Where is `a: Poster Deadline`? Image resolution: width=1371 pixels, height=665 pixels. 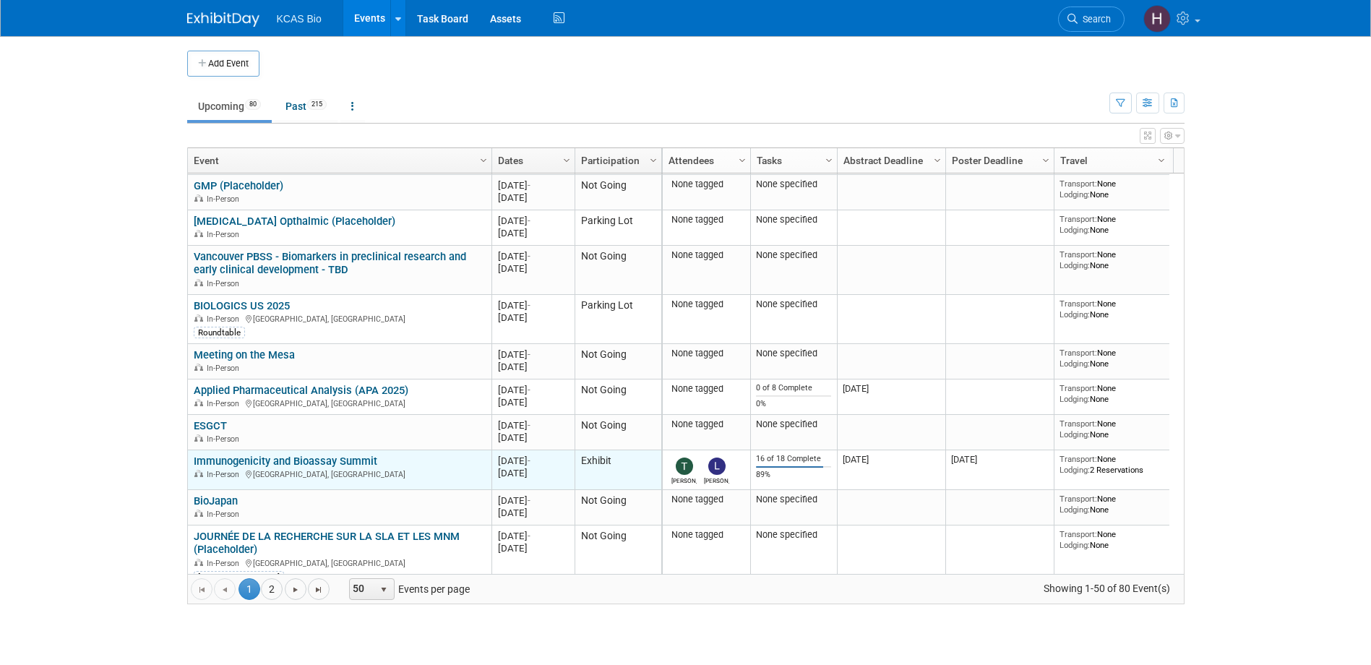 a: Poster Deadline is located at coordinates (998, 160).